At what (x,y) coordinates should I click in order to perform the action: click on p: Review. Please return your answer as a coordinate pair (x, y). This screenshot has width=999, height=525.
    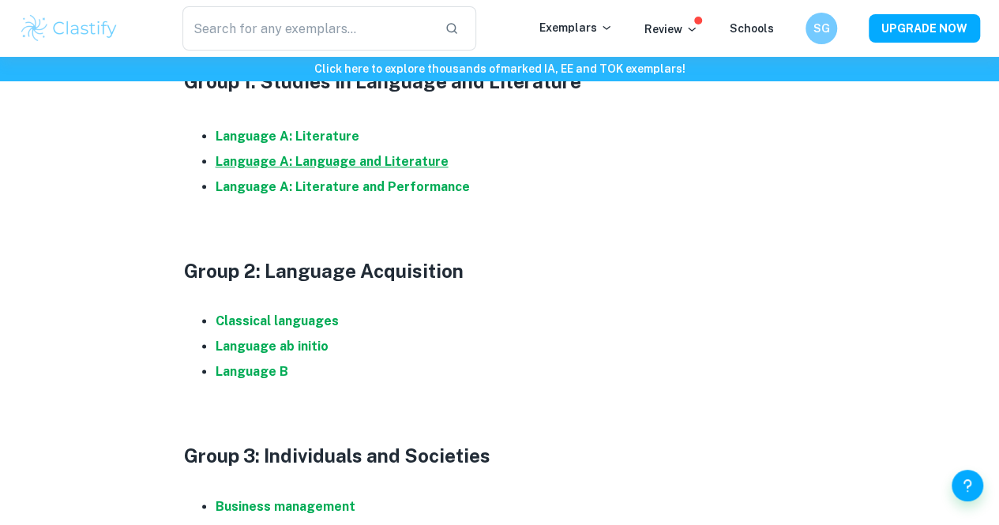
    Looking at the image, I should click on (671, 29).